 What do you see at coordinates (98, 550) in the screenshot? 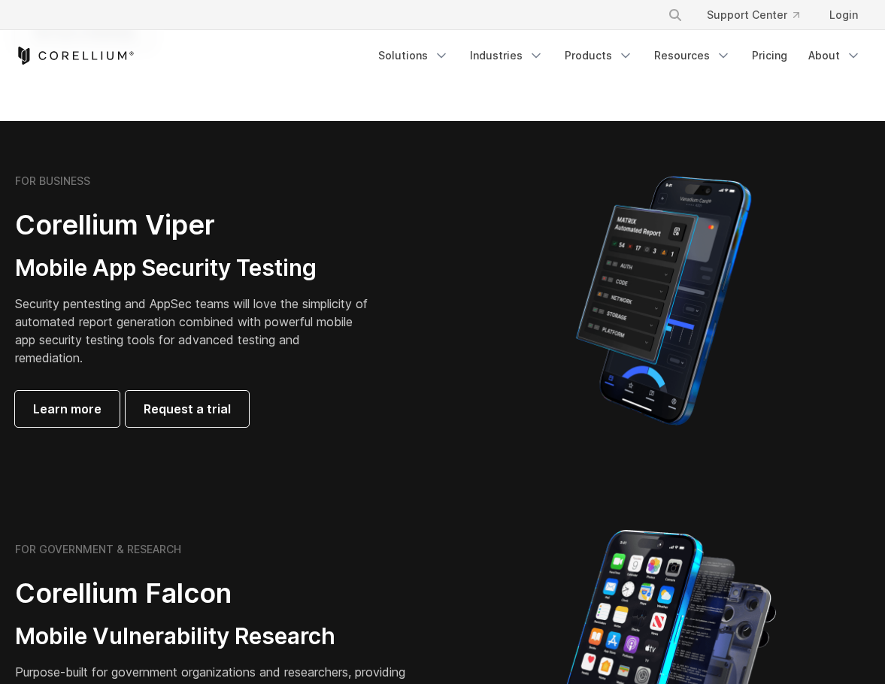
I see `h6: FOR GOVERNMENT & RESEARCH` at bounding box center [98, 550].